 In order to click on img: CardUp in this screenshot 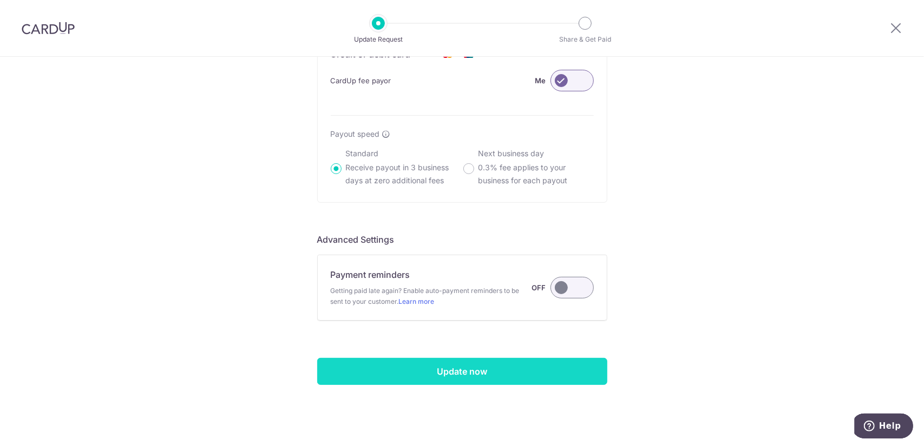, I will do `click(48, 28)`.